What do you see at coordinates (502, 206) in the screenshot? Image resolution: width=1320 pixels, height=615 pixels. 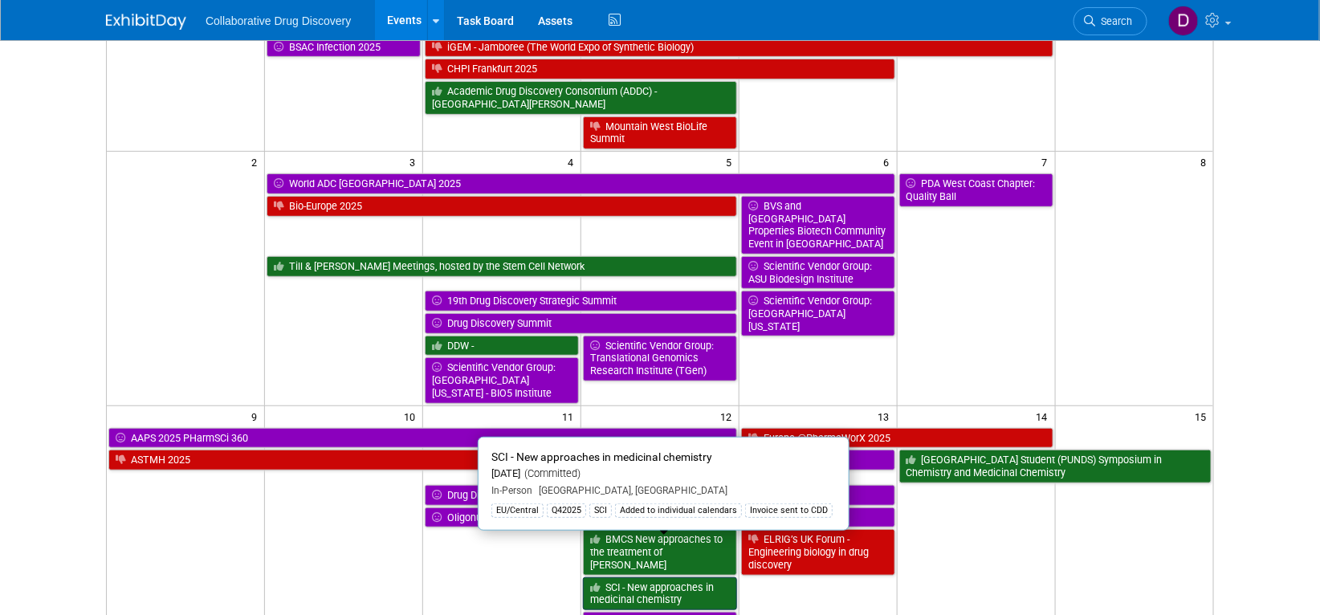 I see `a: Bio-Europe 2025` at bounding box center [502, 206].